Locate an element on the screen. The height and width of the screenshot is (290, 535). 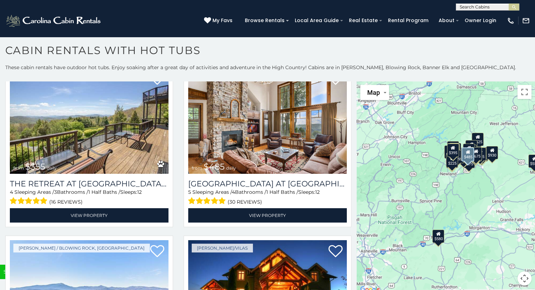
div: $650 is located at coordinates (450, 152).